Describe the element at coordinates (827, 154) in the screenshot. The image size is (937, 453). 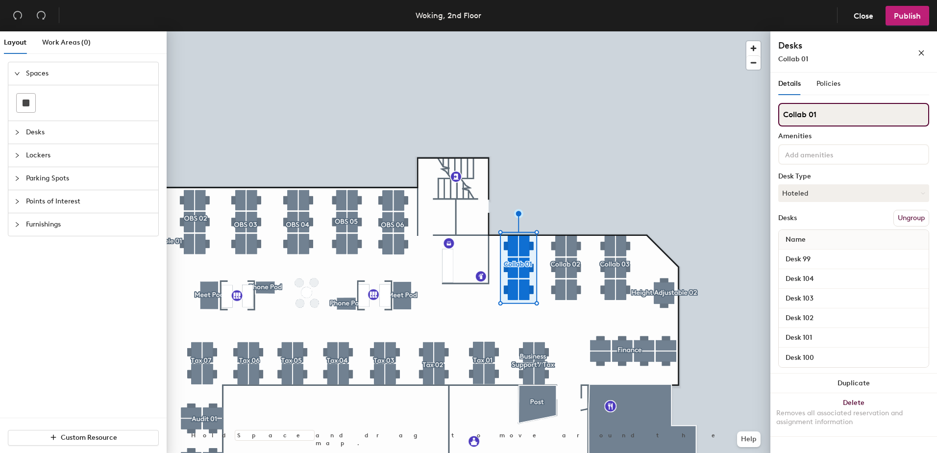
I see `input: Add amenities` at that location.